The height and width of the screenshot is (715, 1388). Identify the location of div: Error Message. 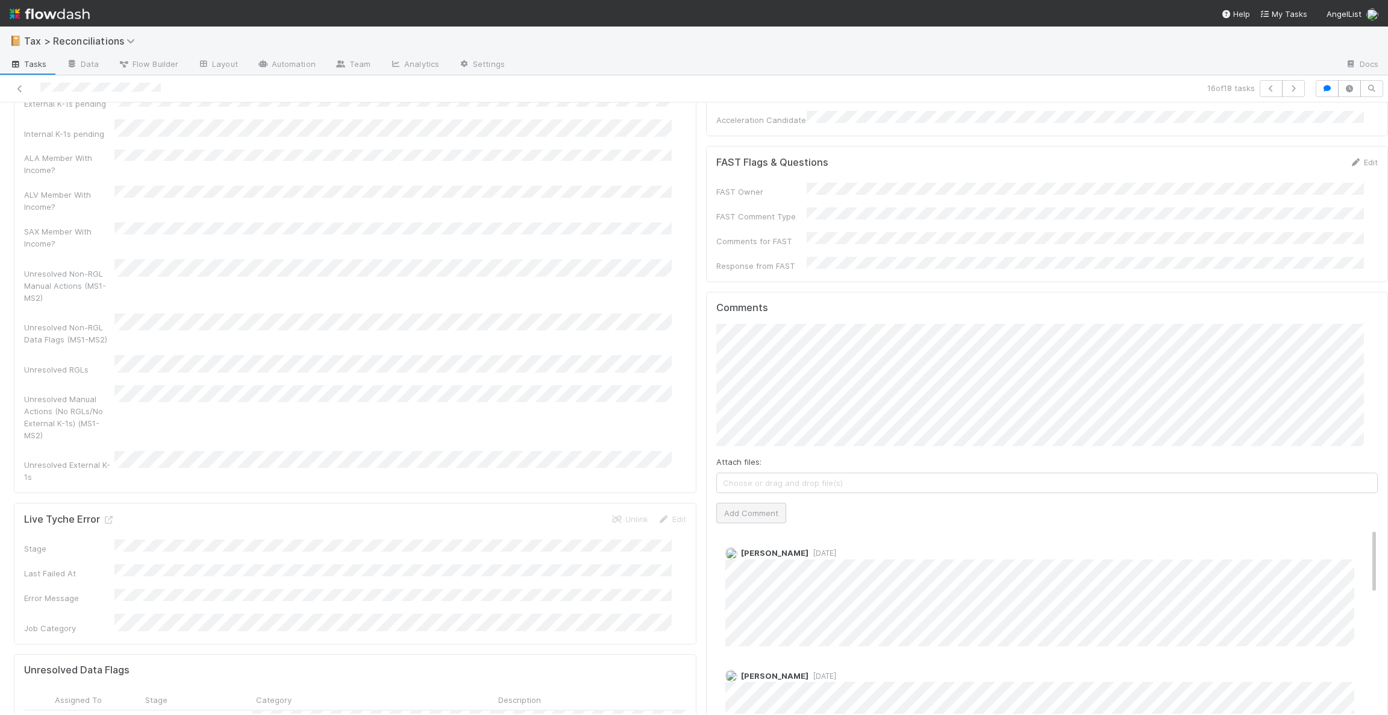
(69, 598).